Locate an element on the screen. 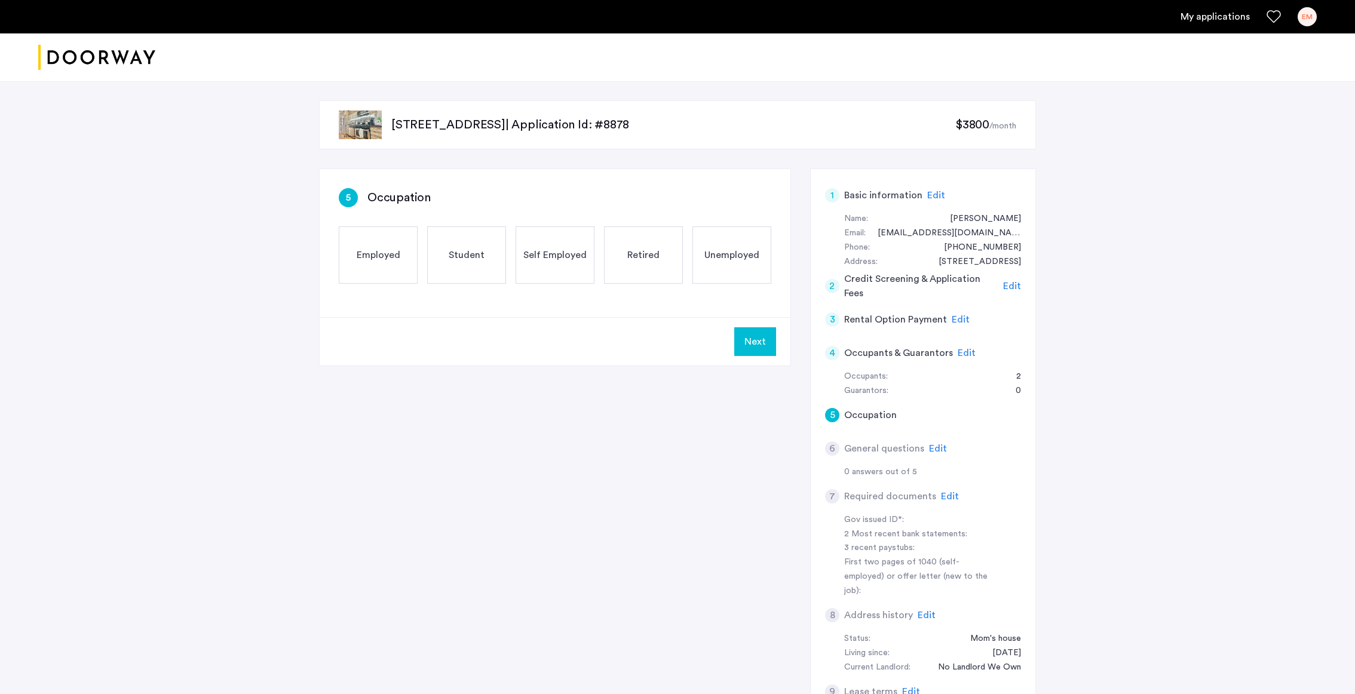 The height and width of the screenshot is (694, 1355). div: No Landlord We Own is located at coordinates (973, 668).